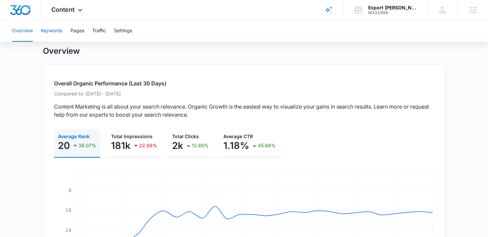  What do you see at coordinates (74, 136) in the screenshot?
I see `span: Average Rank` at bounding box center [74, 136].